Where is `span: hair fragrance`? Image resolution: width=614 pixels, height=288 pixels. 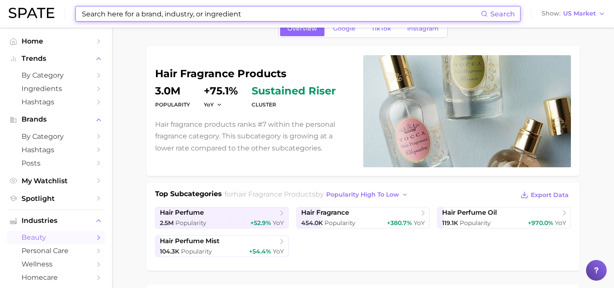 span: hair fragrance is located at coordinates (325, 213).